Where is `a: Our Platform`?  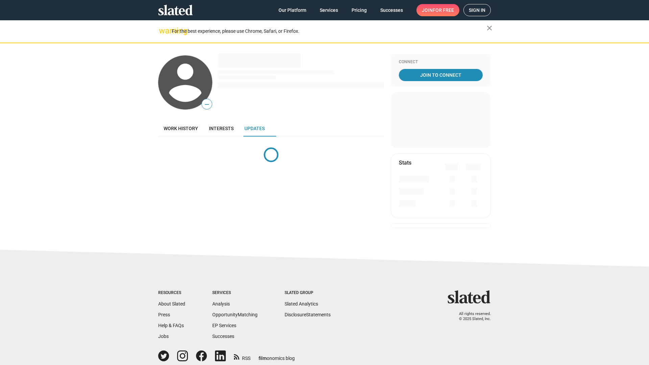
a: Our Platform is located at coordinates (293, 10).